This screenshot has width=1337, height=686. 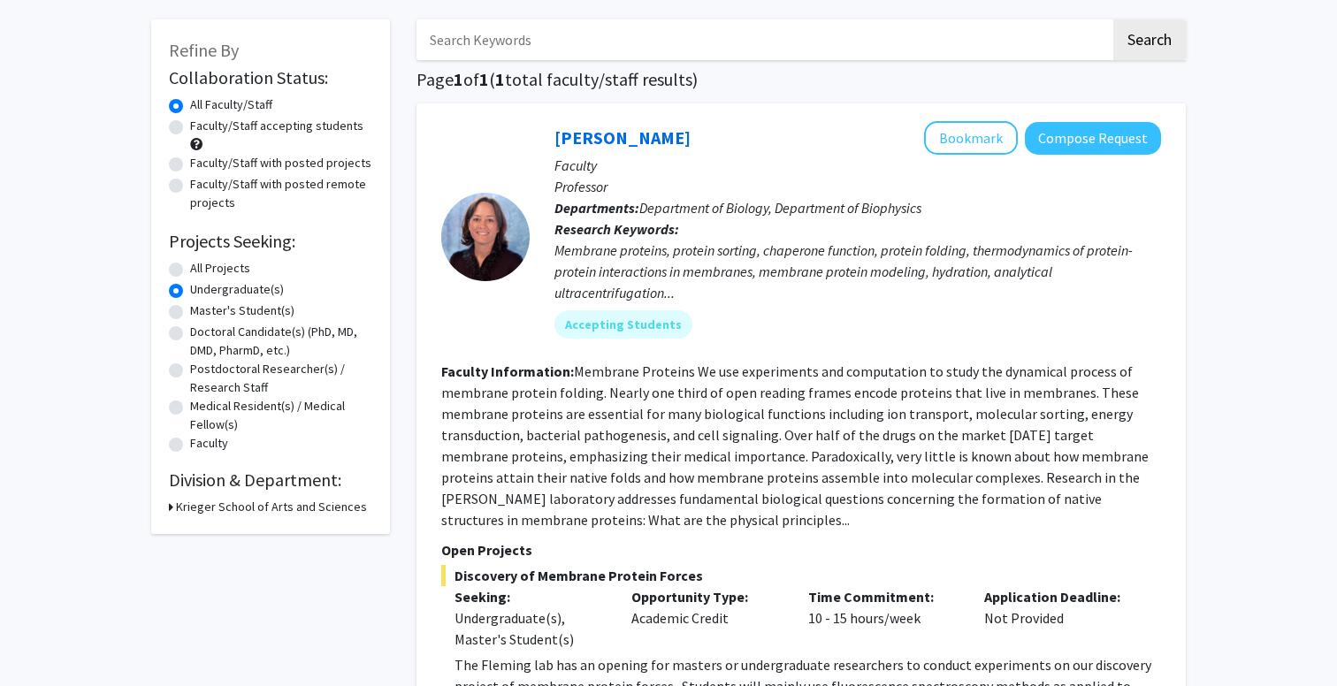 I want to click on b: Departments:, so click(x=597, y=208).